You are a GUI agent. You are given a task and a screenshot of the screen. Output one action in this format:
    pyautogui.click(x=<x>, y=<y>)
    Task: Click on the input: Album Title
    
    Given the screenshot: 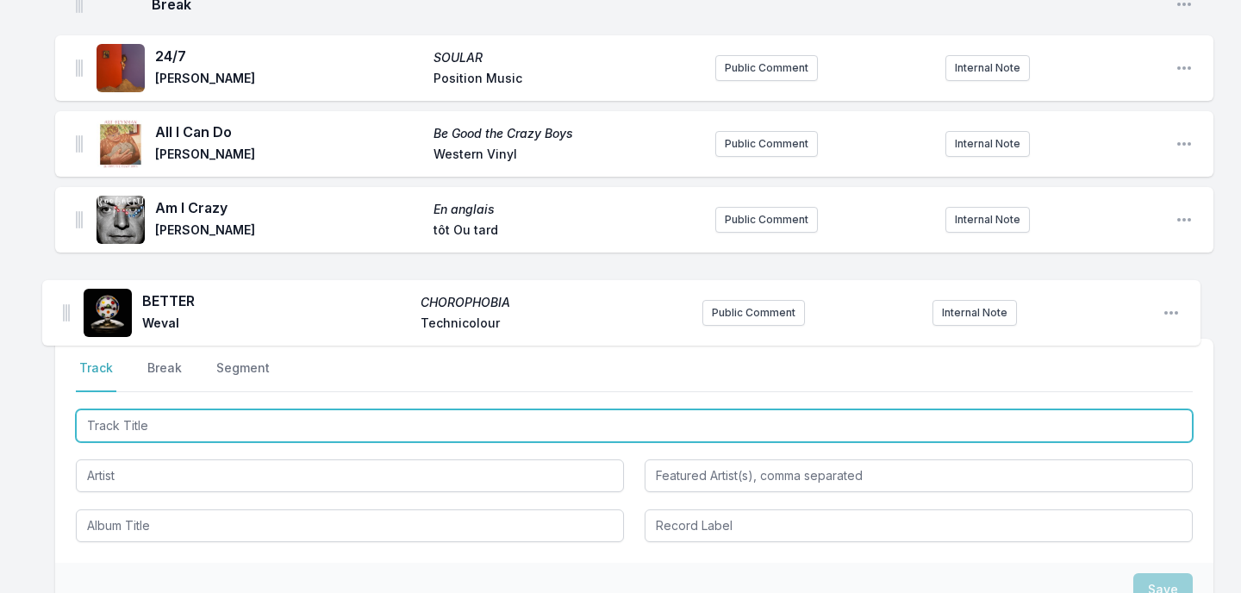 What is the action you would take?
    pyautogui.click(x=350, y=526)
    